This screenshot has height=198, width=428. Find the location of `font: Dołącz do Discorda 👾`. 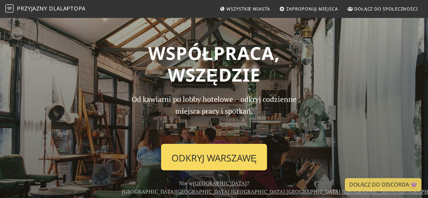

font: Dołącz do Discorda 👾 is located at coordinates (383, 184).